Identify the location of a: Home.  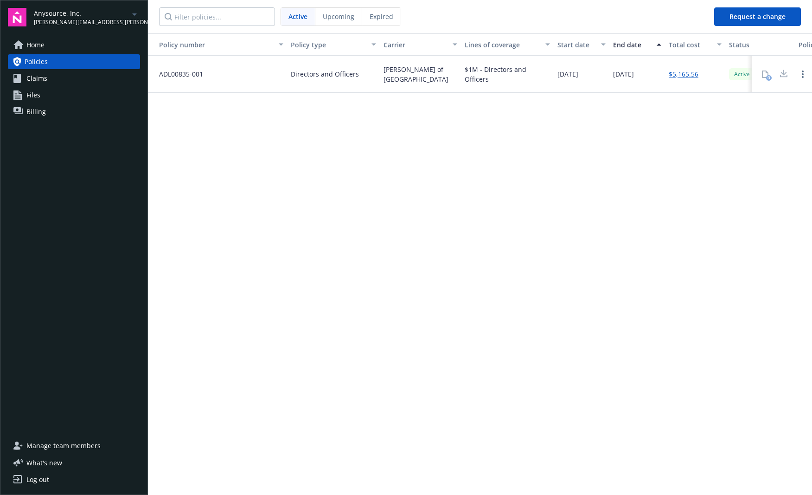
(74, 45).